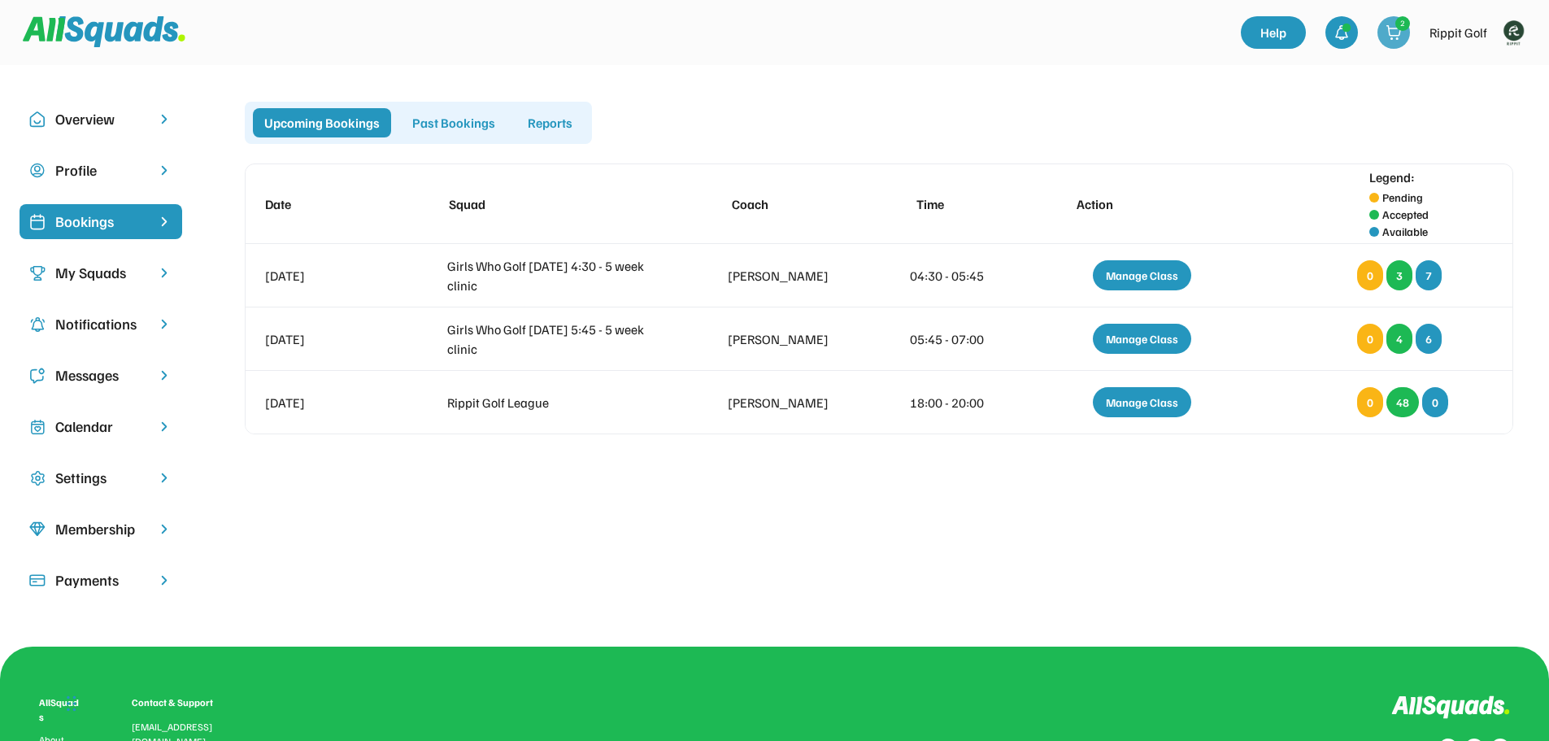  What do you see at coordinates (1402, 23) in the screenshot?
I see `div: 2` at bounding box center [1402, 23].